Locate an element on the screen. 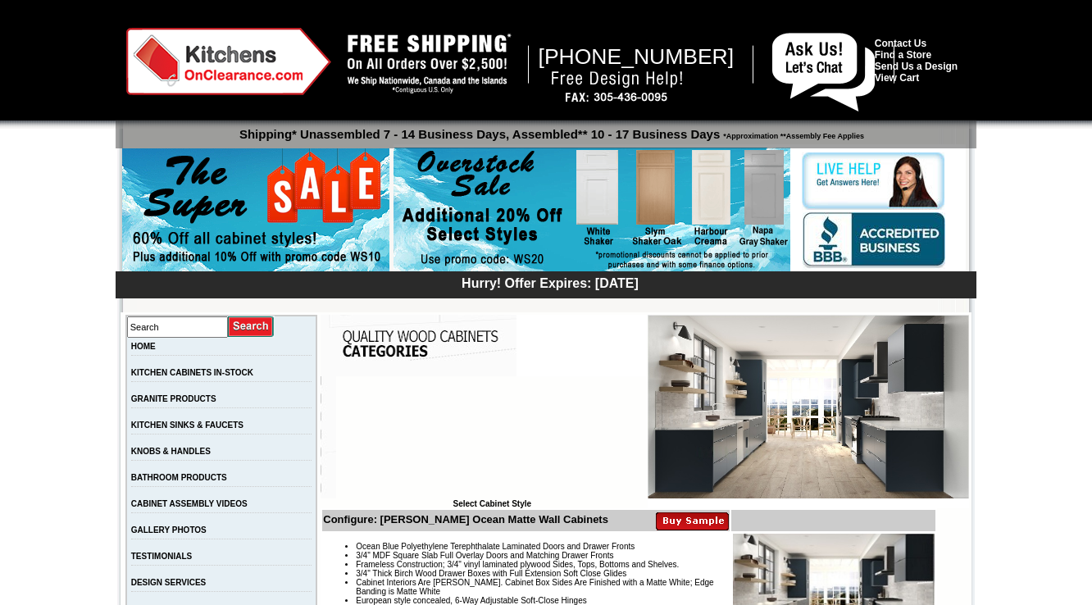  a: KNOBS & HANDLES is located at coordinates (171, 451).